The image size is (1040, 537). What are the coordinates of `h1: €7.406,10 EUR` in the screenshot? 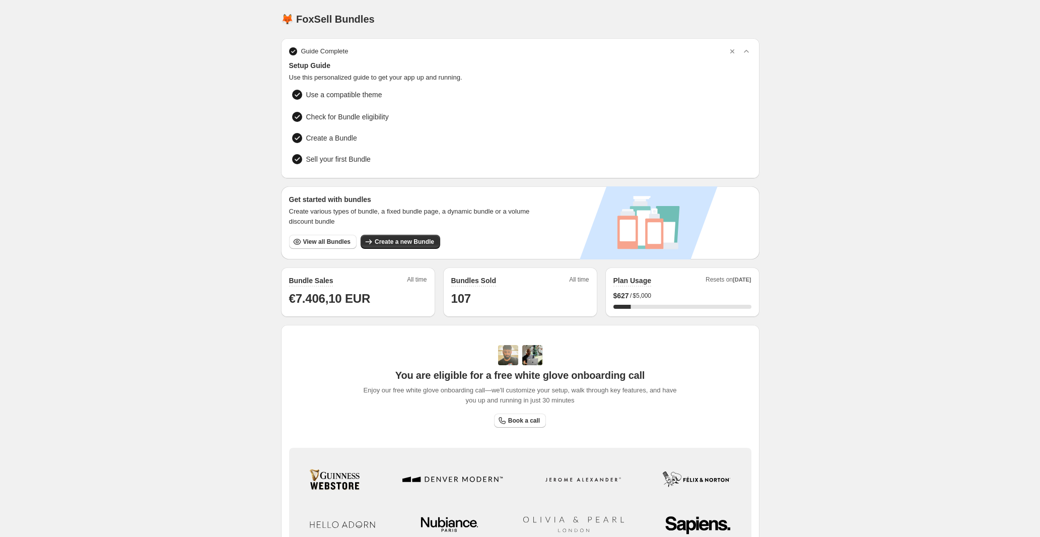 It's located at (358, 299).